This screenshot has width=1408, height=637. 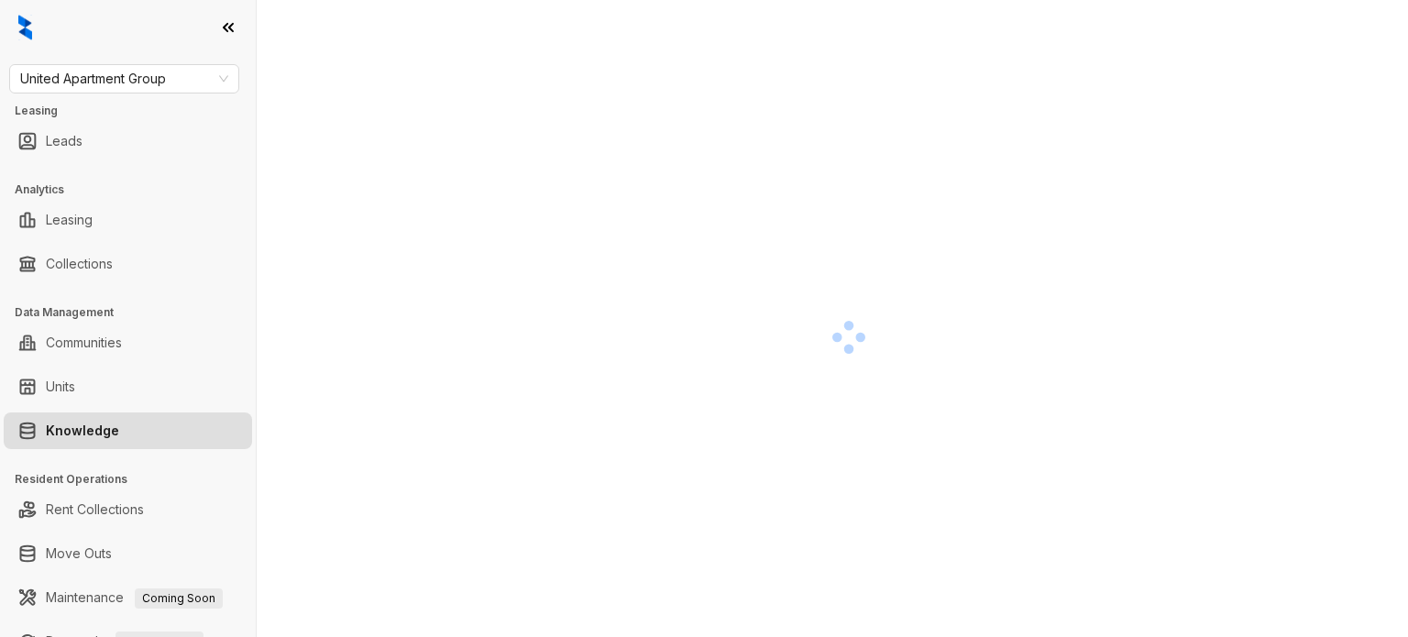 What do you see at coordinates (135, 480) in the screenshot?
I see `h3: Resident Operations` at bounding box center [135, 480].